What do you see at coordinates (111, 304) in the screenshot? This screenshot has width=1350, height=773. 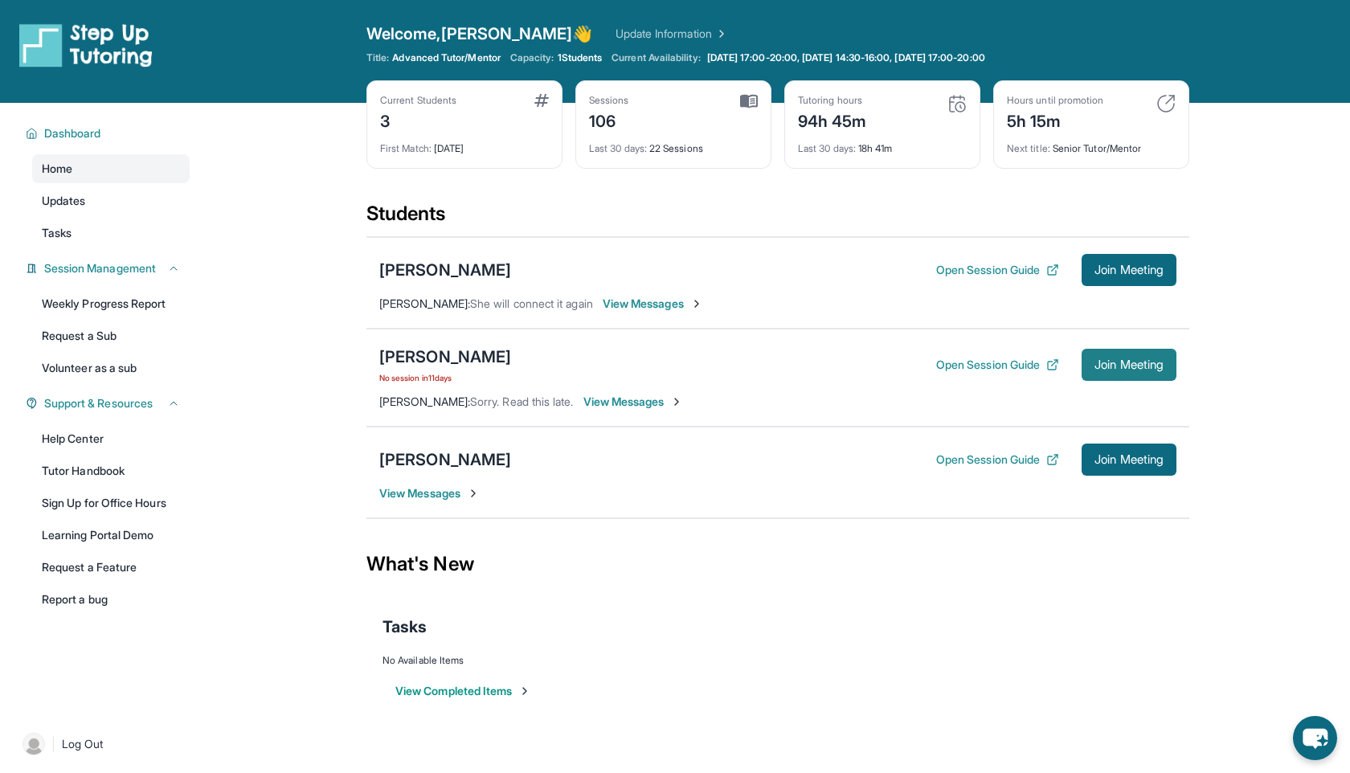 I see `a: Weekly Progress Report` at bounding box center [111, 304].